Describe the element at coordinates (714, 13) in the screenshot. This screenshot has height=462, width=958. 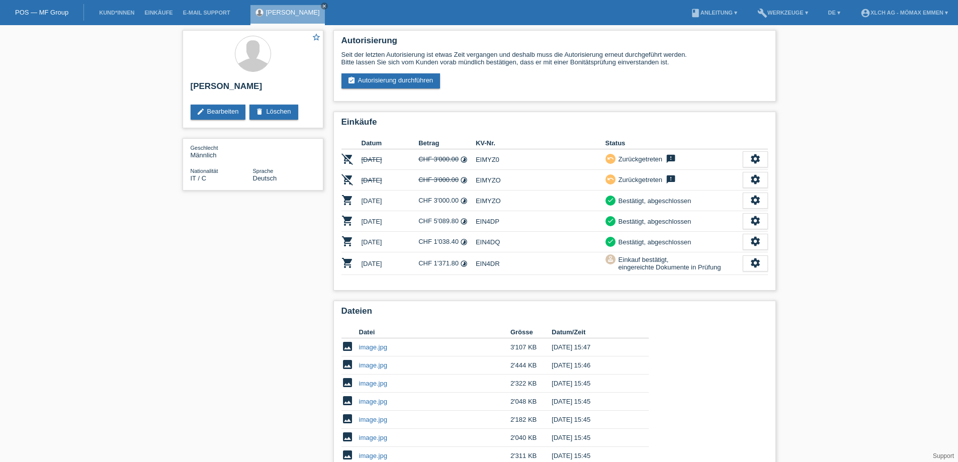
I see `a: bookAnleitung ▾` at that location.